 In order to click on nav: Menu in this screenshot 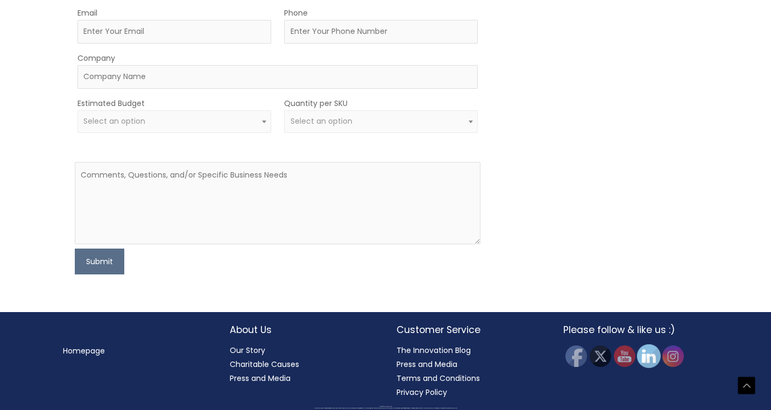, I will do `click(136, 351)`.